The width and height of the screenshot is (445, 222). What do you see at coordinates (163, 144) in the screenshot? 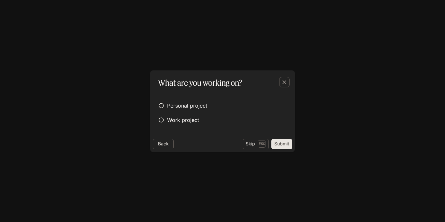
I see `button: Back` at bounding box center [163, 144].